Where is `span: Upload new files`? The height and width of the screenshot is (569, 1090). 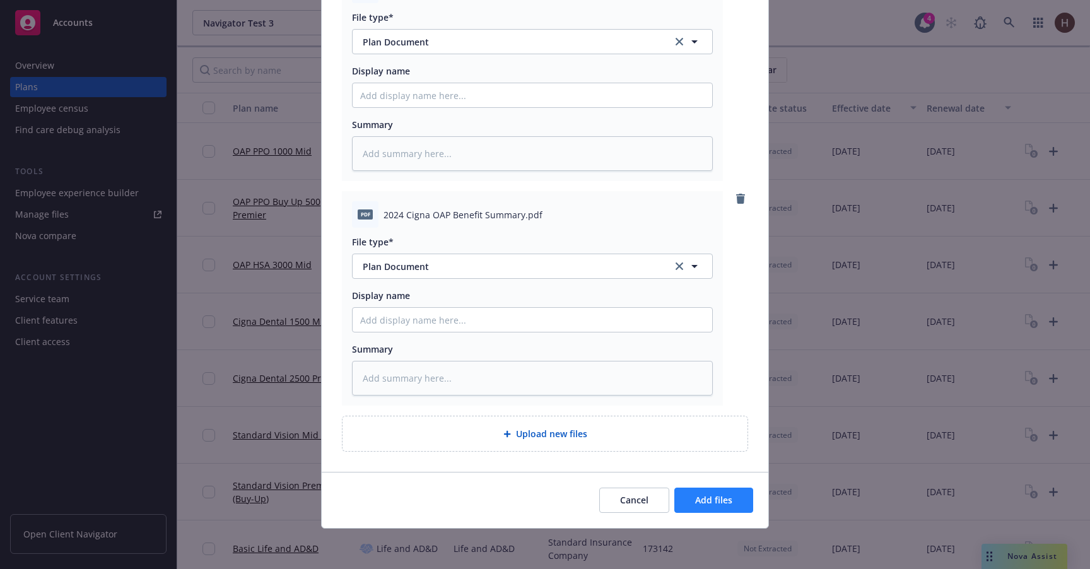 span: Upload new files is located at coordinates (551, 433).